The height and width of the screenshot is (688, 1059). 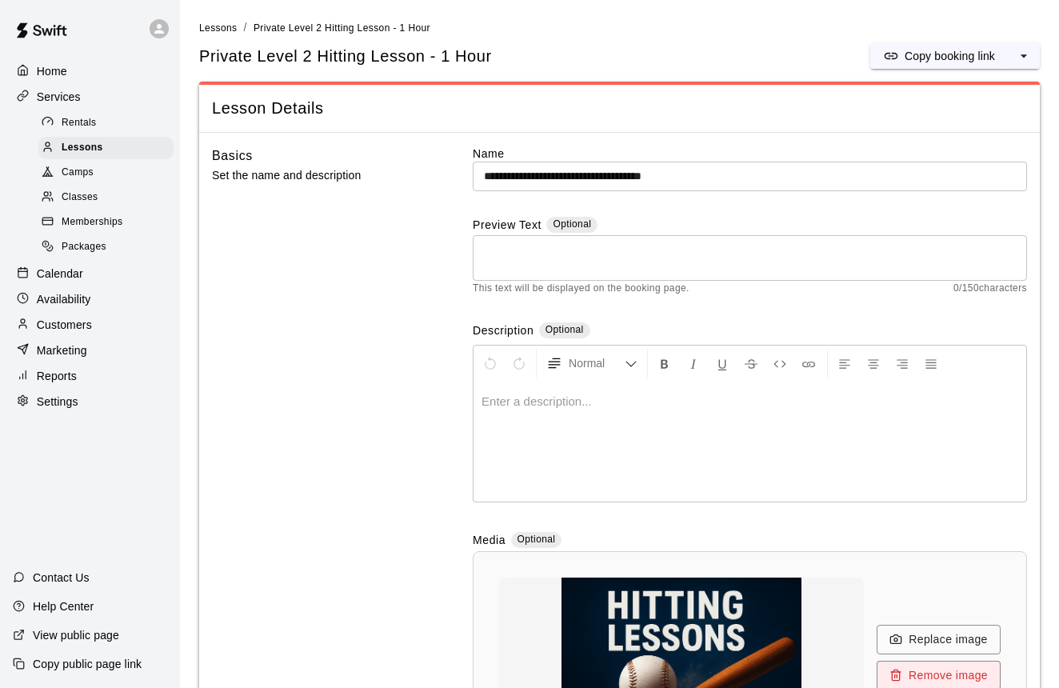 I want to click on button: Format Italics, so click(x=693, y=363).